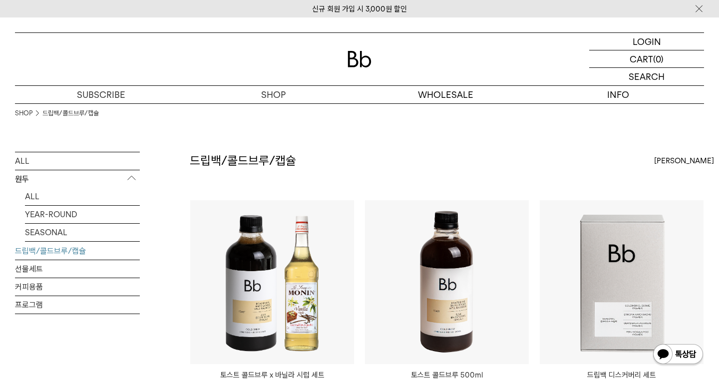 The width and height of the screenshot is (719, 382). Describe the element at coordinates (678, 355) in the screenshot. I see `img: 카카오톡 채널 1:1 채팅 버튼` at that location.